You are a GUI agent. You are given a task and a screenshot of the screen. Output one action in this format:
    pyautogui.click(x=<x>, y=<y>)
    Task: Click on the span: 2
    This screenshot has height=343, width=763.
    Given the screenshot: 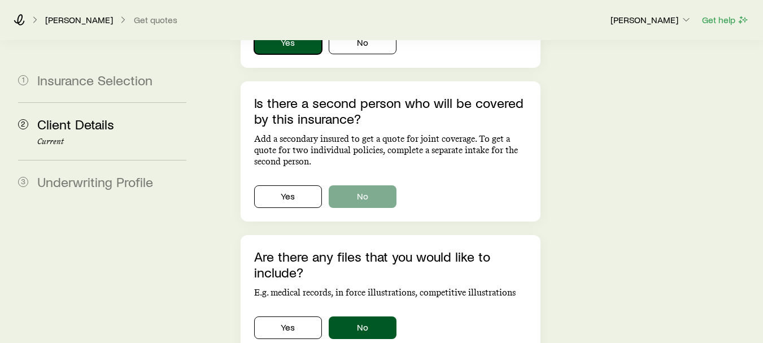 What is the action you would take?
    pyautogui.click(x=23, y=124)
    